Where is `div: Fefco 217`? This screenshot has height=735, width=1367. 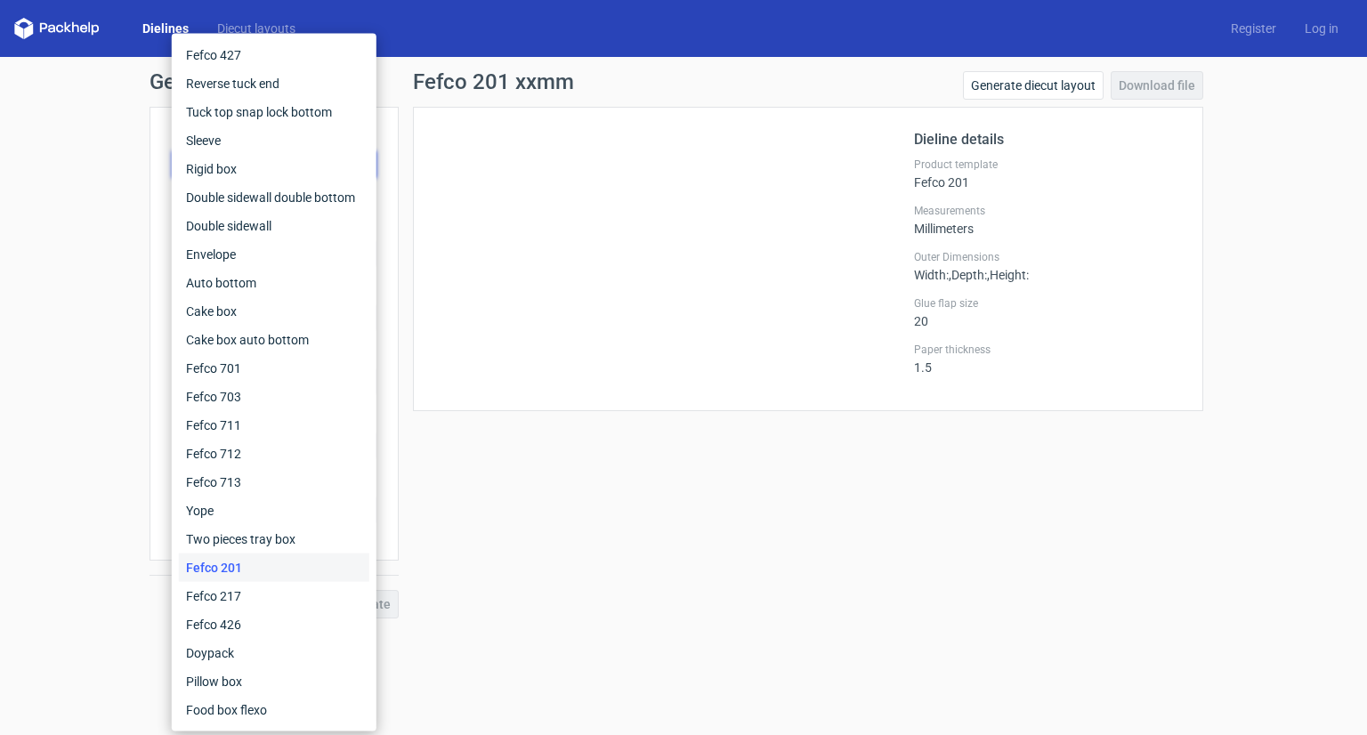 div: Fefco 217 is located at coordinates (274, 596).